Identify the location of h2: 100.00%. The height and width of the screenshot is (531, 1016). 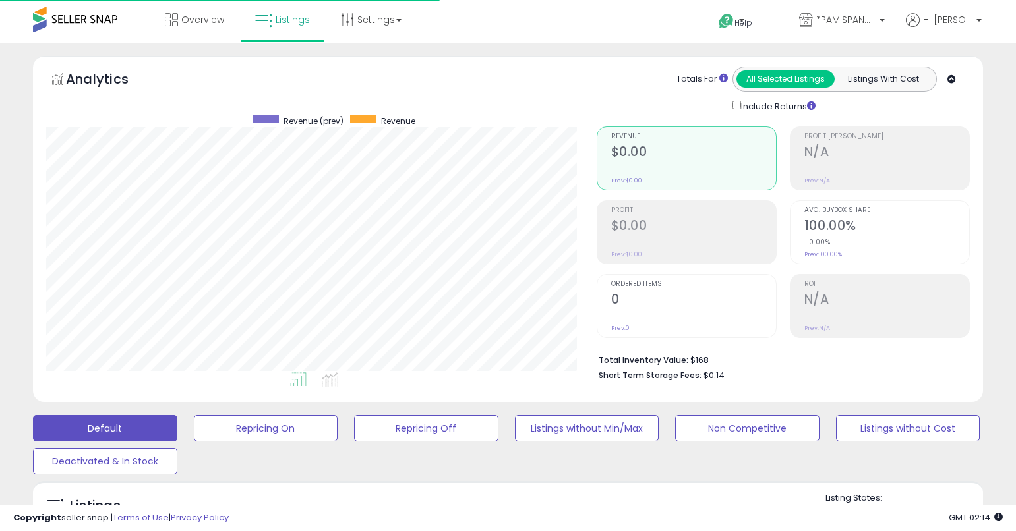
(887, 227).